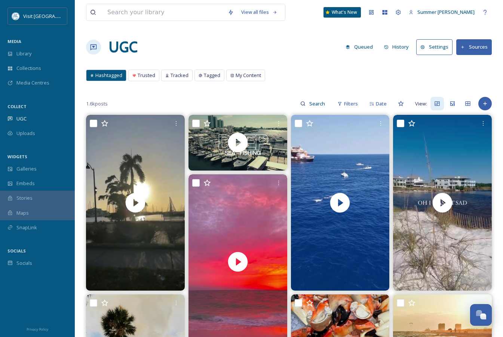 The height and width of the screenshot is (337, 503). Describe the element at coordinates (27, 227) in the screenshot. I see `span: SnapLink` at that location.